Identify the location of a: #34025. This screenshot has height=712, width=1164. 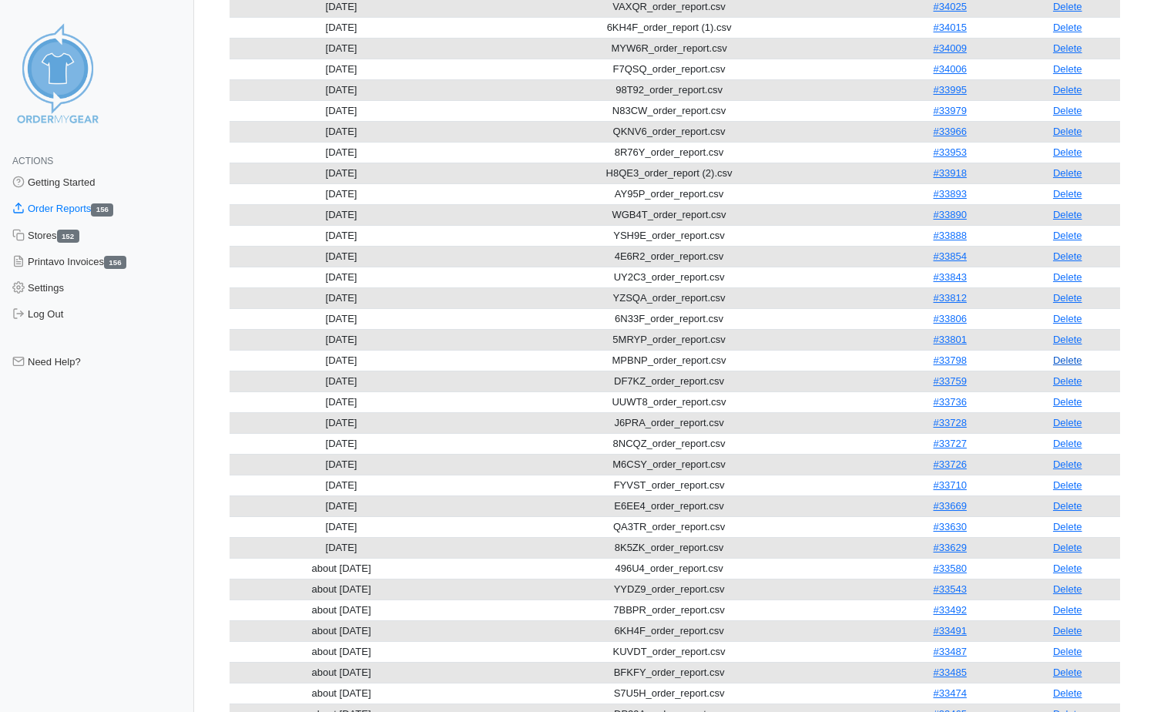
(949, 6).